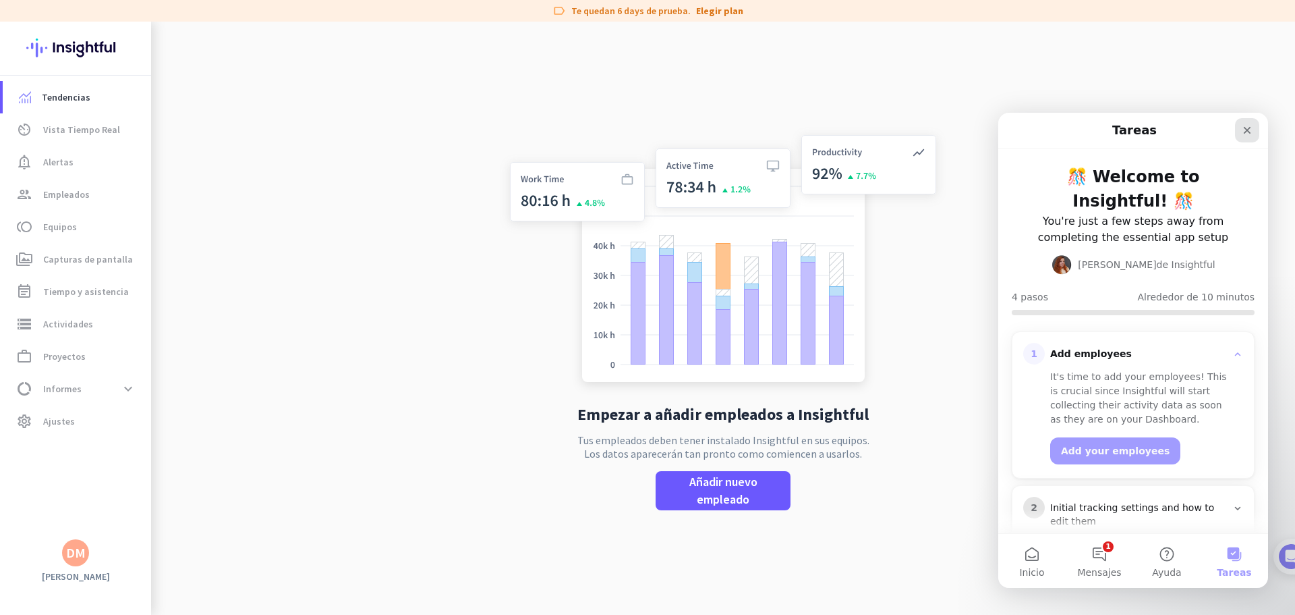  Describe the element at coordinates (136, 18) in the screenshot. I see `h1: Tareas` at that location.